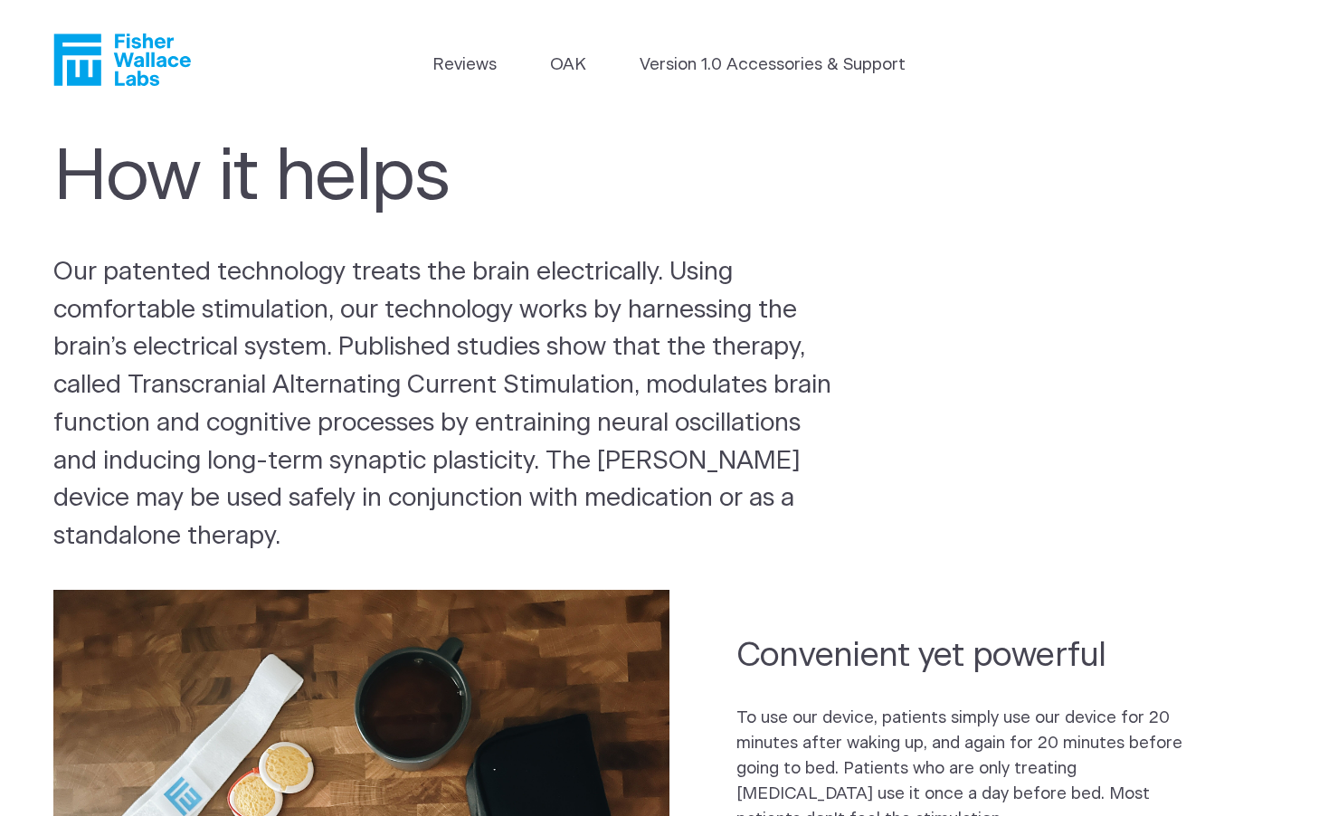  What do you see at coordinates (464, 65) in the screenshot?
I see `a: Reviews` at bounding box center [464, 65].